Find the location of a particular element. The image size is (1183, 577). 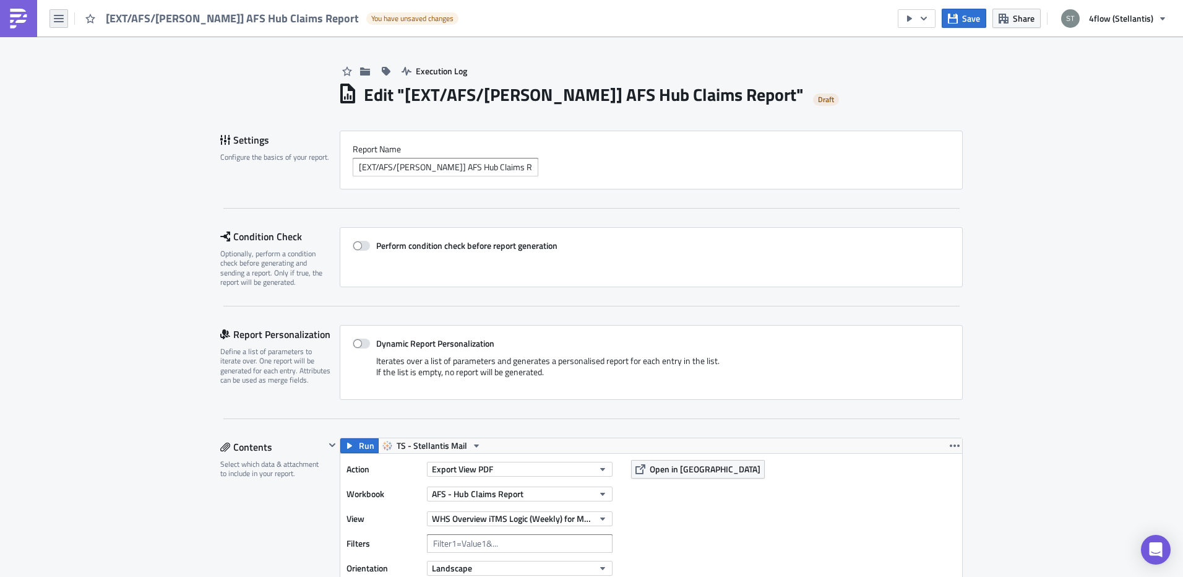

span: Share is located at coordinates (1023, 18).